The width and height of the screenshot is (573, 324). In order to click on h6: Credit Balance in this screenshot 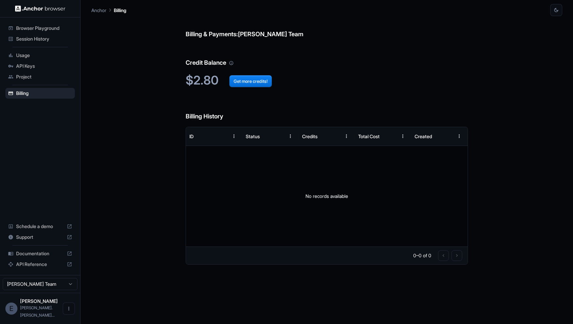, I will do `click(327, 56)`.